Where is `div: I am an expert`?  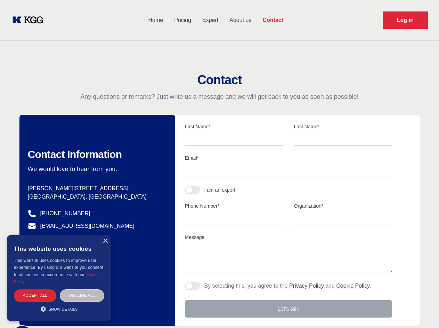 div: I am an expert is located at coordinates (220, 190).